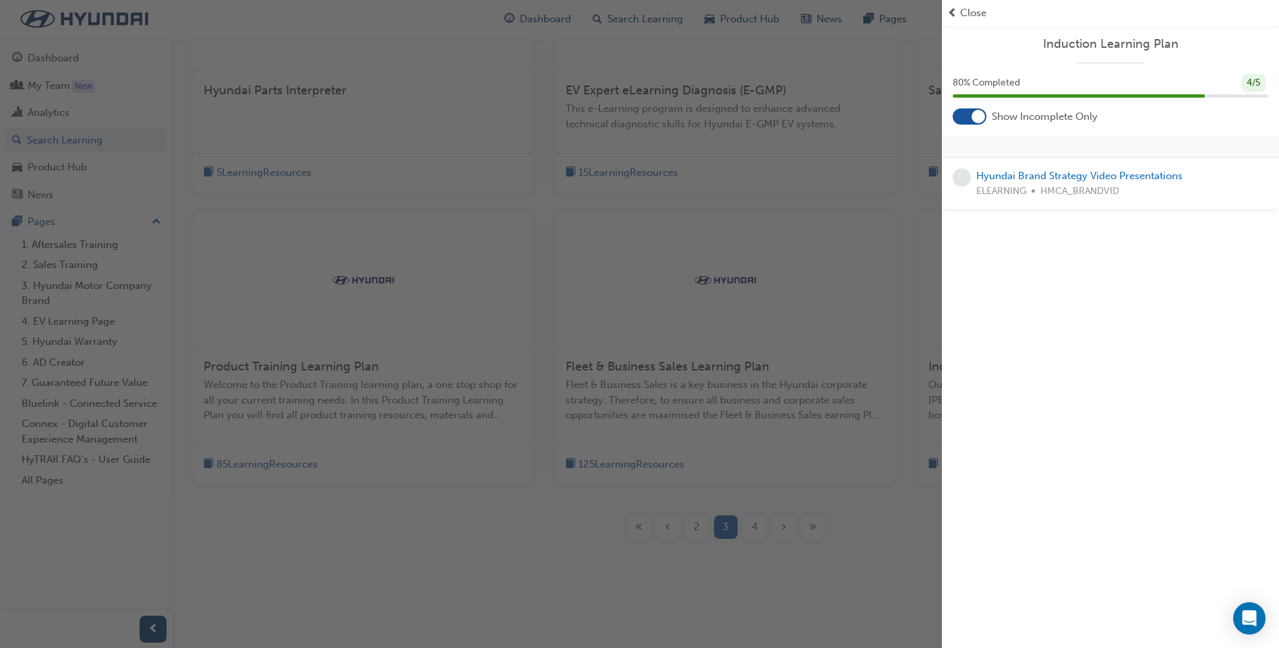 The width and height of the screenshot is (1279, 648). Describe the element at coordinates (986, 83) in the screenshot. I see `span: 80 % Completed` at that location.